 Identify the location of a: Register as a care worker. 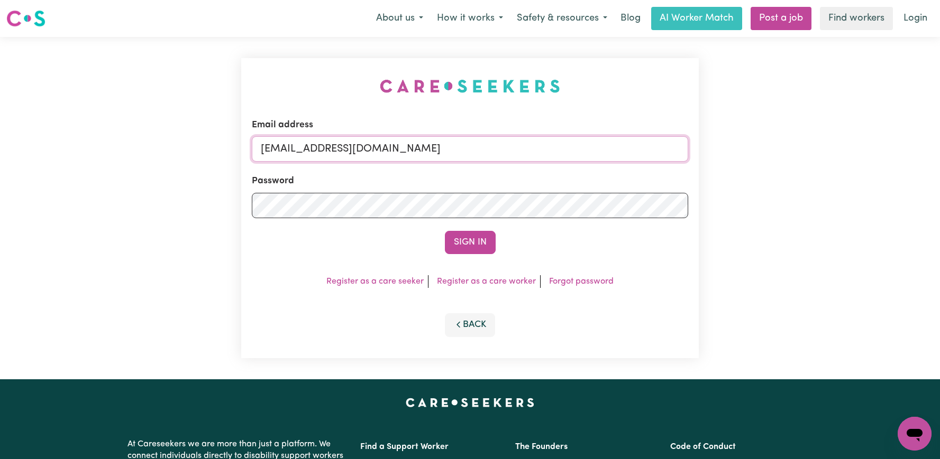
(486, 282).